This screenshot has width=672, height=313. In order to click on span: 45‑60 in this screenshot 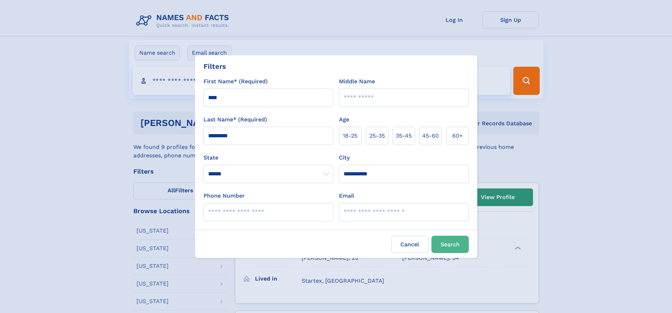, I will do `click(431, 136)`.